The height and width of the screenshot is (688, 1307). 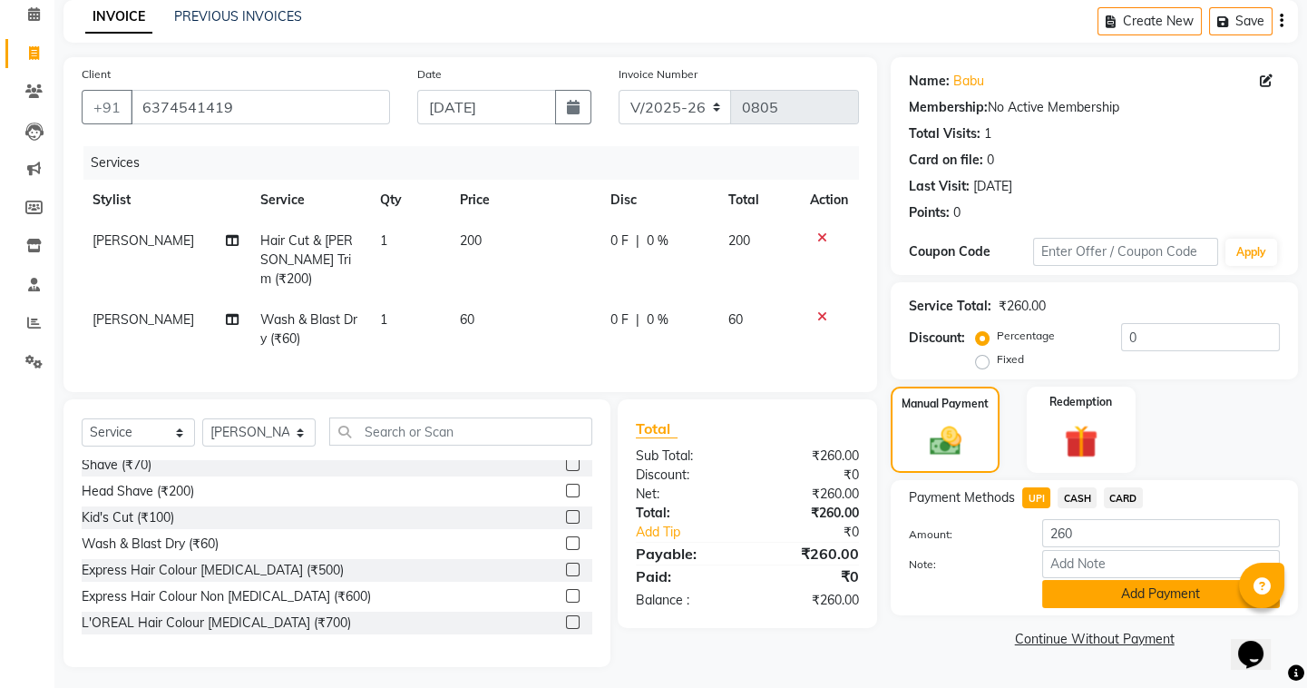 What do you see at coordinates (1161, 532) in the screenshot?
I see `input: Amount` at bounding box center [1161, 532].